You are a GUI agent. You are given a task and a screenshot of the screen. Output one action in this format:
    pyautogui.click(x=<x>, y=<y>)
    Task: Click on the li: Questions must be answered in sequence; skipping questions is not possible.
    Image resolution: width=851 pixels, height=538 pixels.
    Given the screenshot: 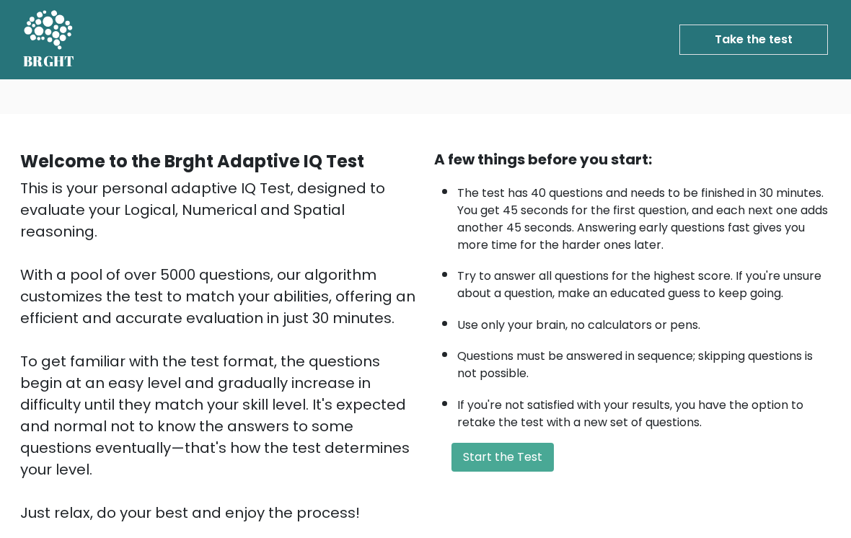 What is the action you would take?
    pyautogui.click(x=644, y=361)
    